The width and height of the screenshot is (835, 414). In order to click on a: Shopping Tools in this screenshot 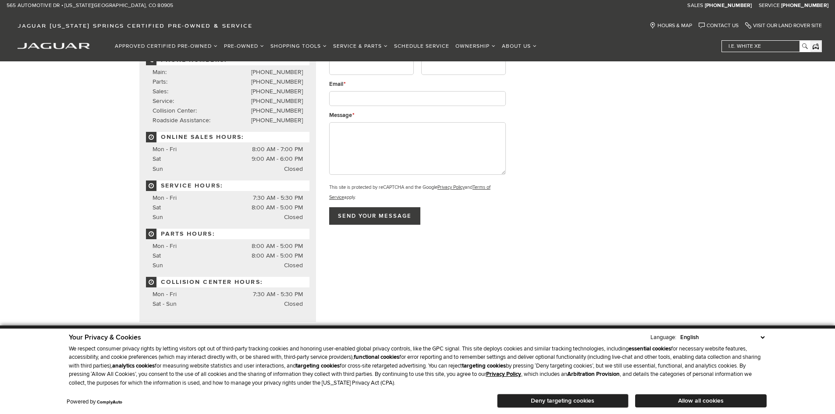, I will do `click(298, 46)`.